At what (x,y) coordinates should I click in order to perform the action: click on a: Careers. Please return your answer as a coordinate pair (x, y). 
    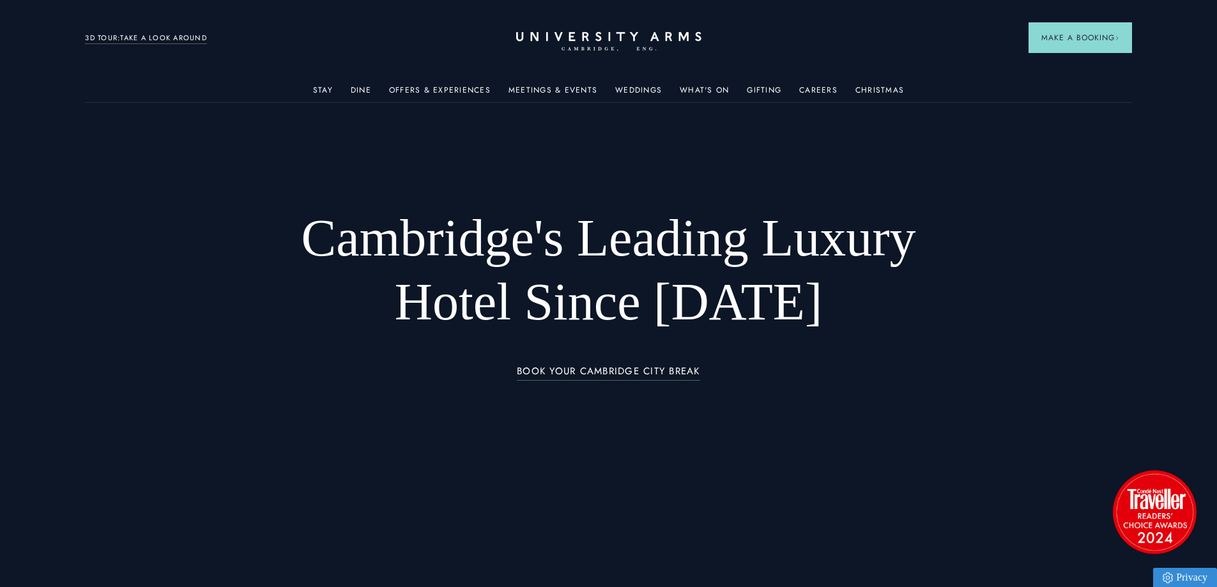
    Looking at the image, I should click on (818, 94).